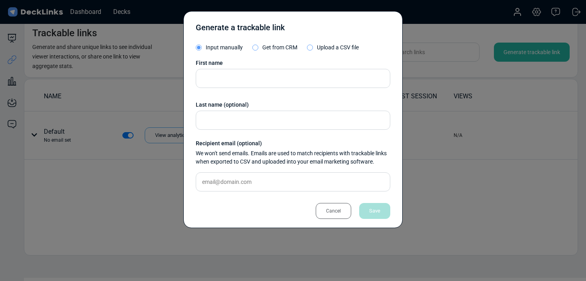 The image size is (586, 281). Describe the element at coordinates (333, 211) in the screenshot. I see `div: Cancel` at that location.